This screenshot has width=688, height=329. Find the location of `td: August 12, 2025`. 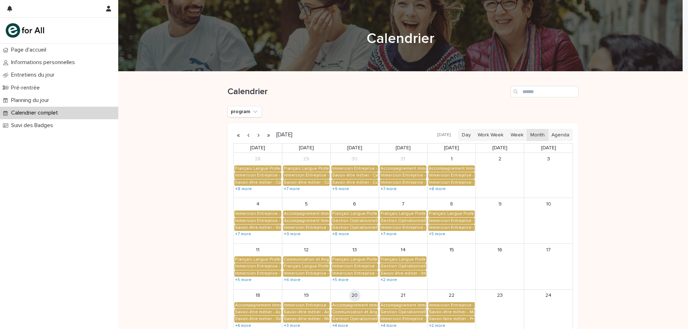

td: August 12, 2025 is located at coordinates (306, 267).